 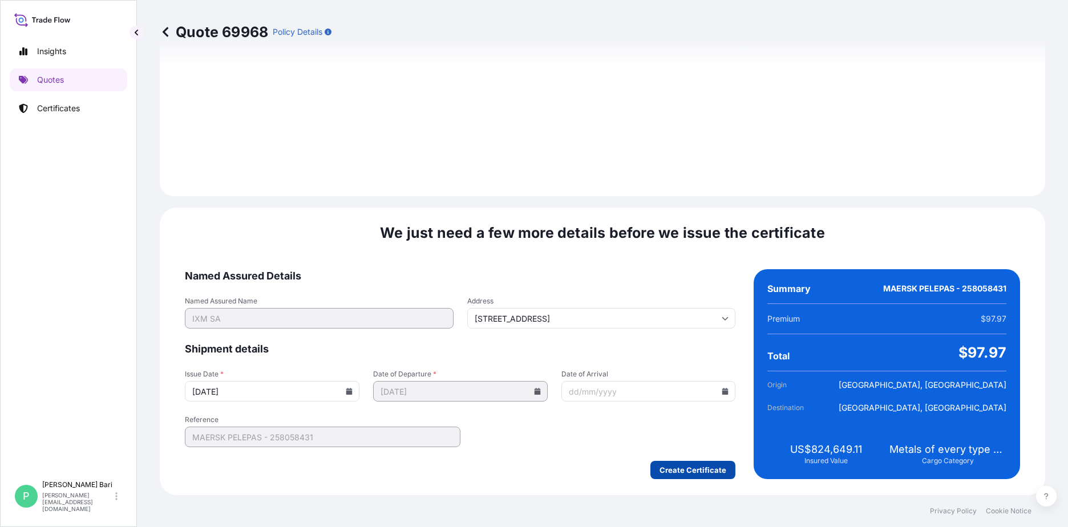 What do you see at coordinates (947, 461) in the screenshot?
I see `span: Cargo Category` at bounding box center [947, 461].